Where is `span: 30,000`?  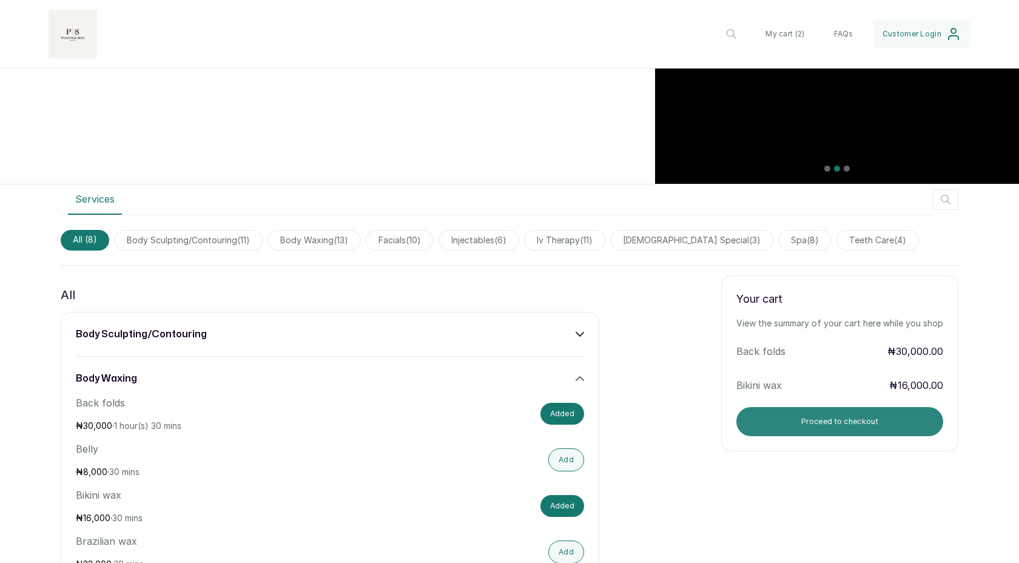
span: 30,000 is located at coordinates (98, 425).